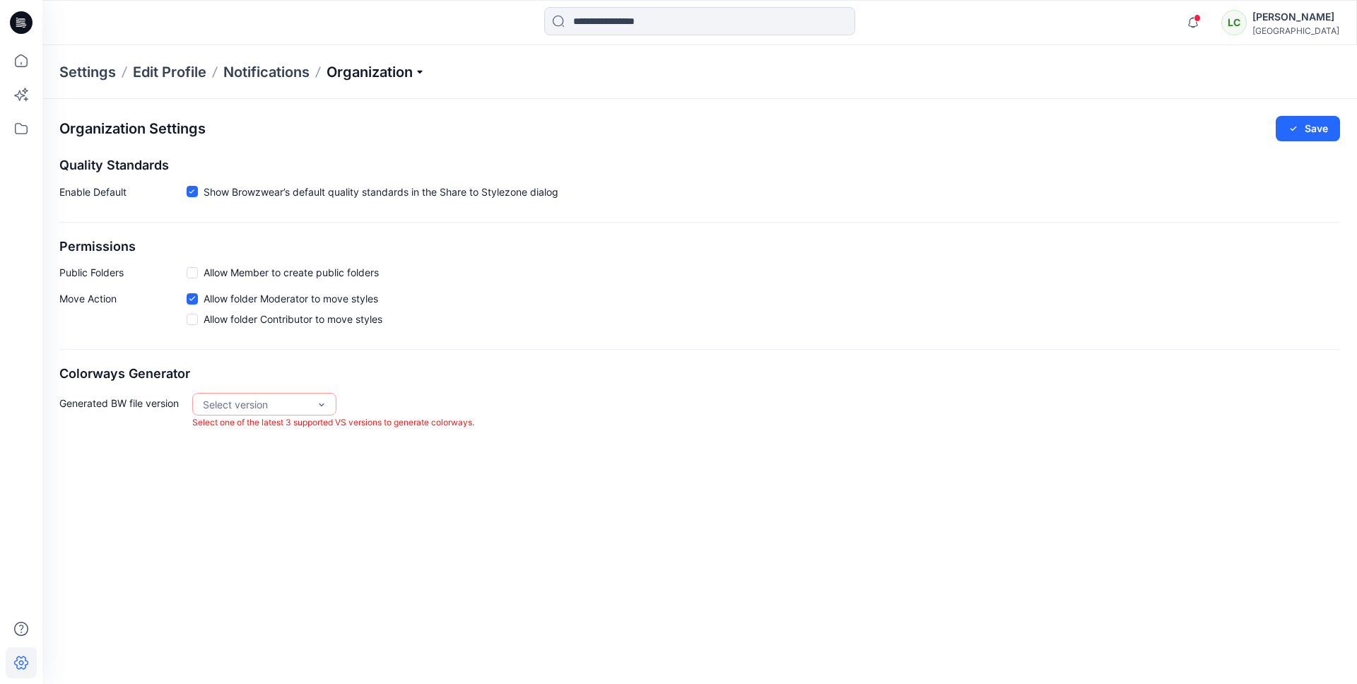 This screenshot has width=1357, height=684. What do you see at coordinates (123, 312) in the screenshot?
I see `p: Move Action` at bounding box center [123, 312].